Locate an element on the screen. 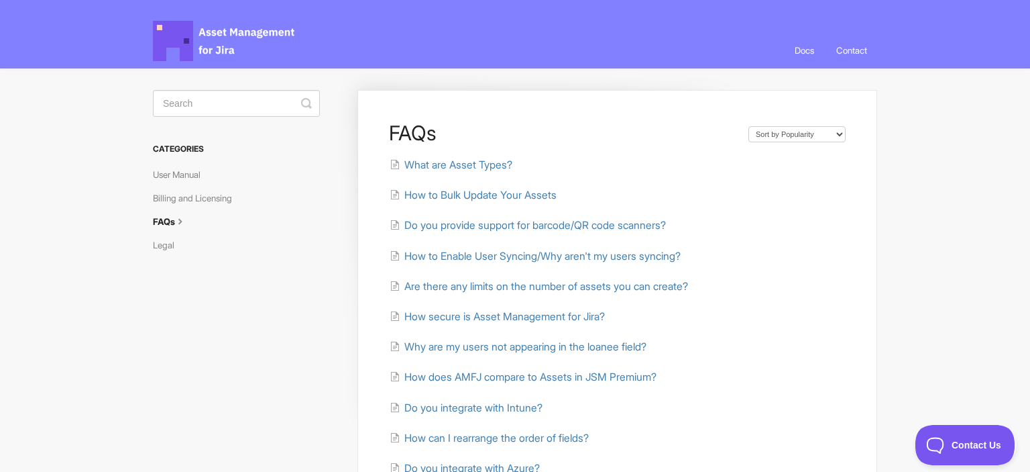  a: How to Enable User Syncing/Why aren't my users syncing? is located at coordinates (535, 256).